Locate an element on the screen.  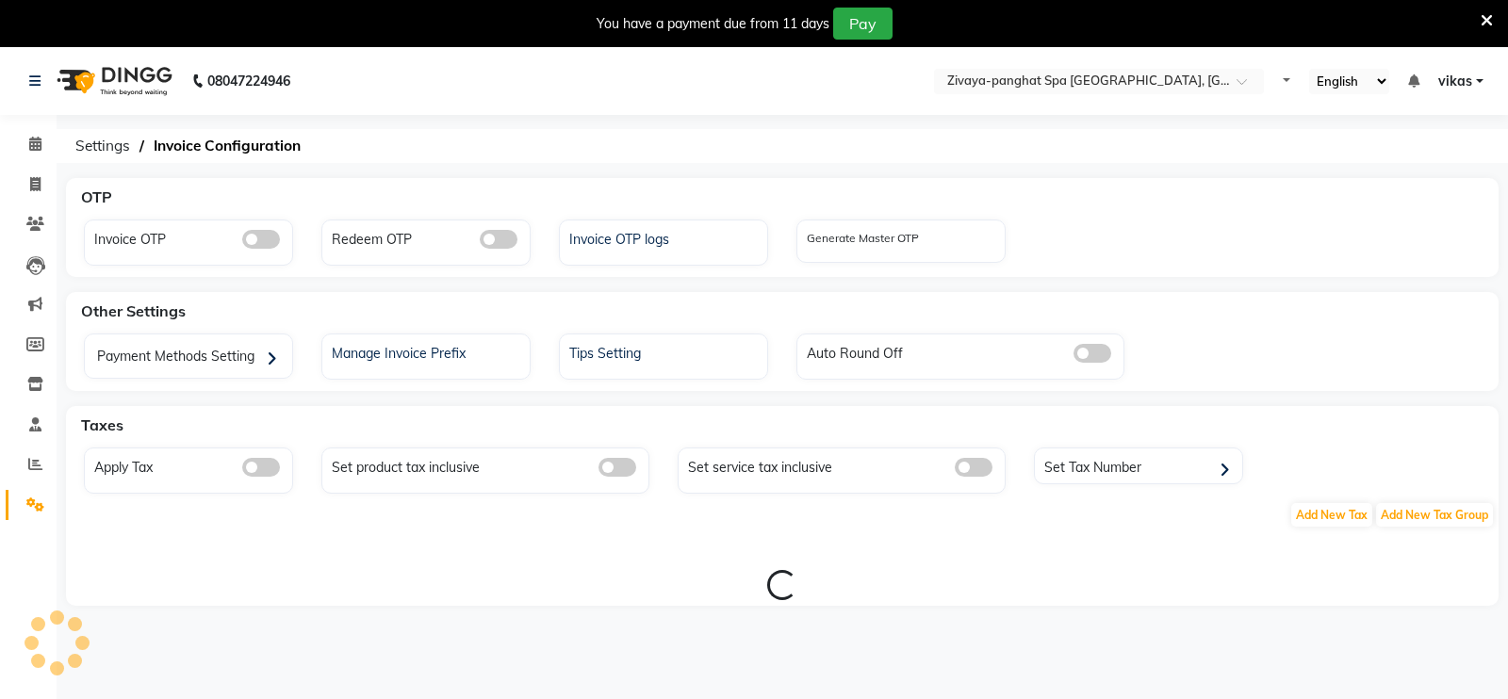
div: Set service tax inclusive is located at coordinates (843, 466).